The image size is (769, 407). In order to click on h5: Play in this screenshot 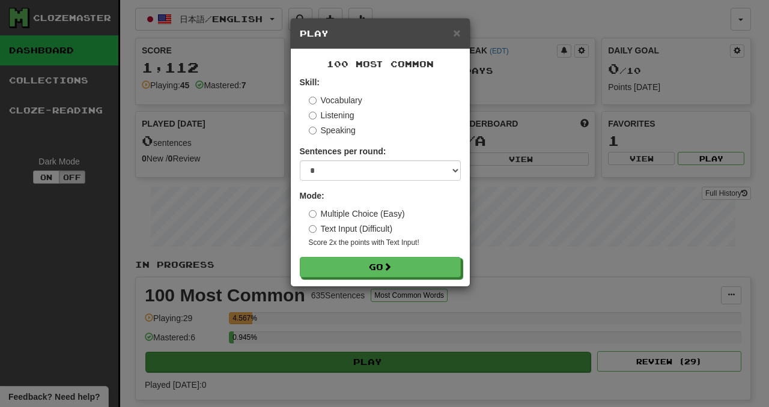, I will do `click(380, 34)`.